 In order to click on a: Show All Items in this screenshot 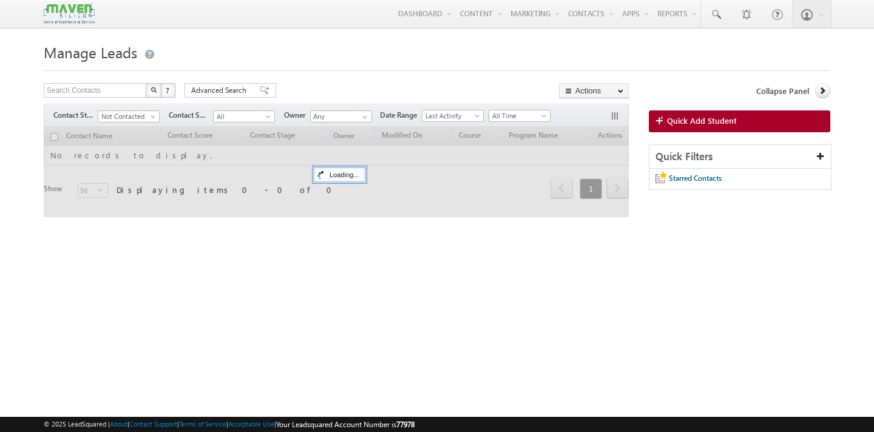, I will do `click(363, 117)`.